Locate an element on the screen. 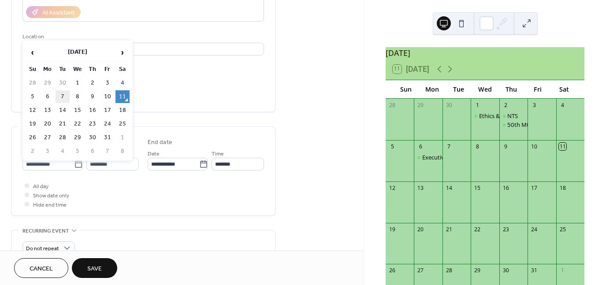 The image size is (606, 285). td: 21 is located at coordinates (63, 124).